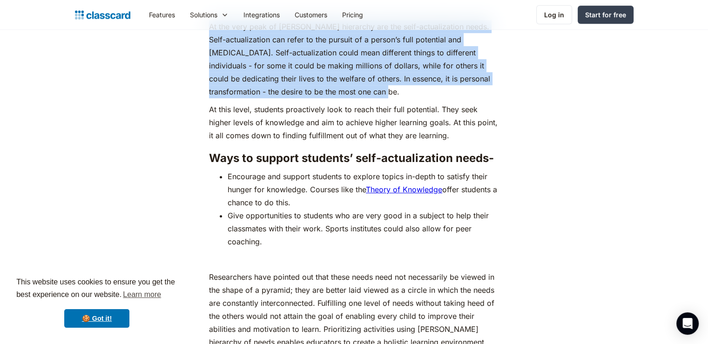 The width and height of the screenshot is (708, 344). Describe the element at coordinates (354, 158) in the screenshot. I see `h3: Ways to support students’ self-actualization needs-` at that location.